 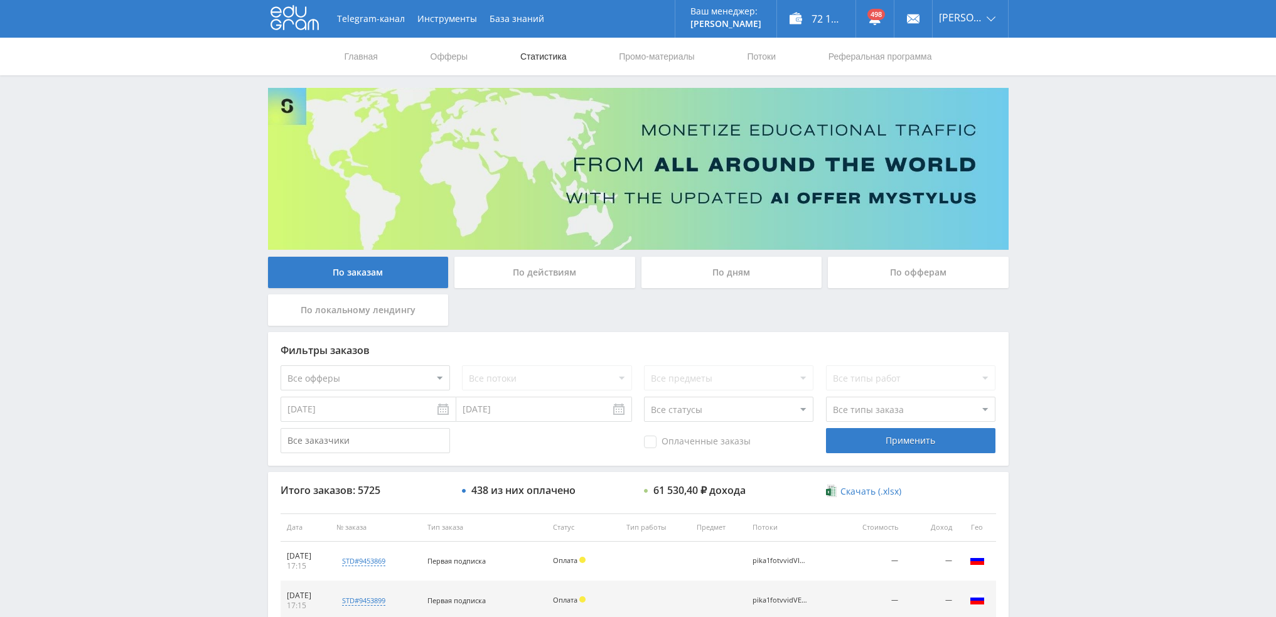 What do you see at coordinates (793, 527) in the screenshot?
I see `th: Потоки` at bounding box center [793, 527].